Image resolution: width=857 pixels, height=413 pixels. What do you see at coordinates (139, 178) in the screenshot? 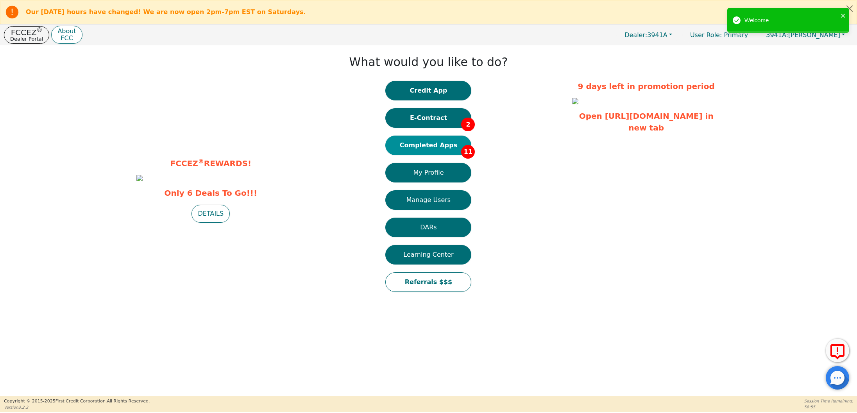
I see `img: a3c4518e-14b5-4017-918b-af2797252e63` at bounding box center [139, 178].